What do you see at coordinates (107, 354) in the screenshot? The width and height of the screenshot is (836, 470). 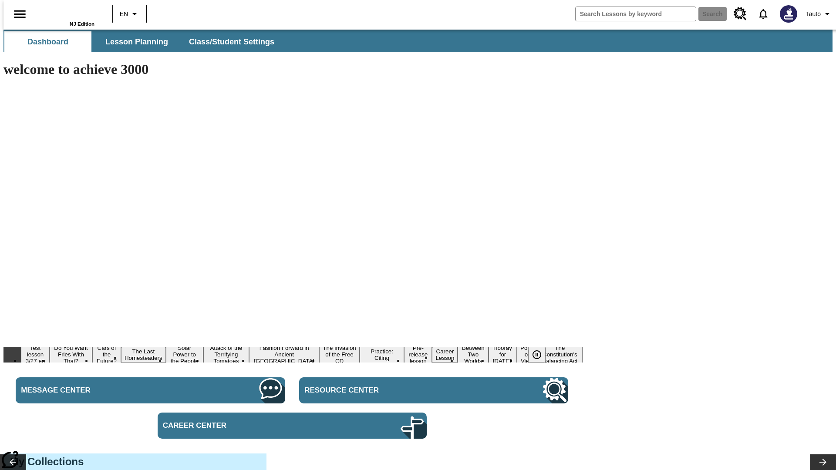 I see `button: Slide 3 Cars of the Future?` at bounding box center [107, 354].